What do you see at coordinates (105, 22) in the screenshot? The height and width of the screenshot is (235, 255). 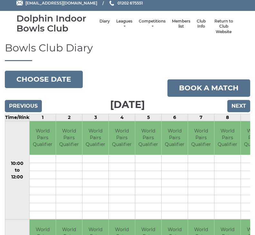 I see `a: Diary` at bounding box center [105, 22].